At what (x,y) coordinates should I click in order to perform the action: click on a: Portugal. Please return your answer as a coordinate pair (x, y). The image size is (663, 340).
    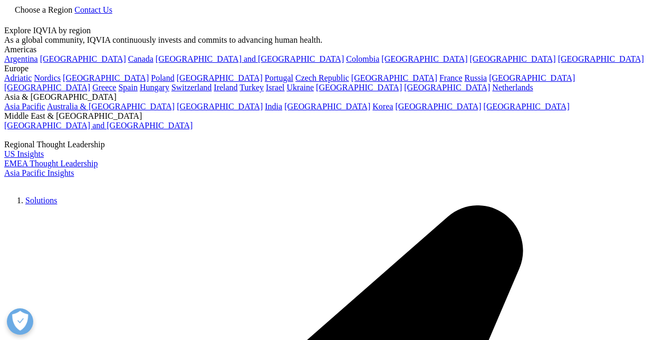
    Looking at the image, I should click on (279, 78).